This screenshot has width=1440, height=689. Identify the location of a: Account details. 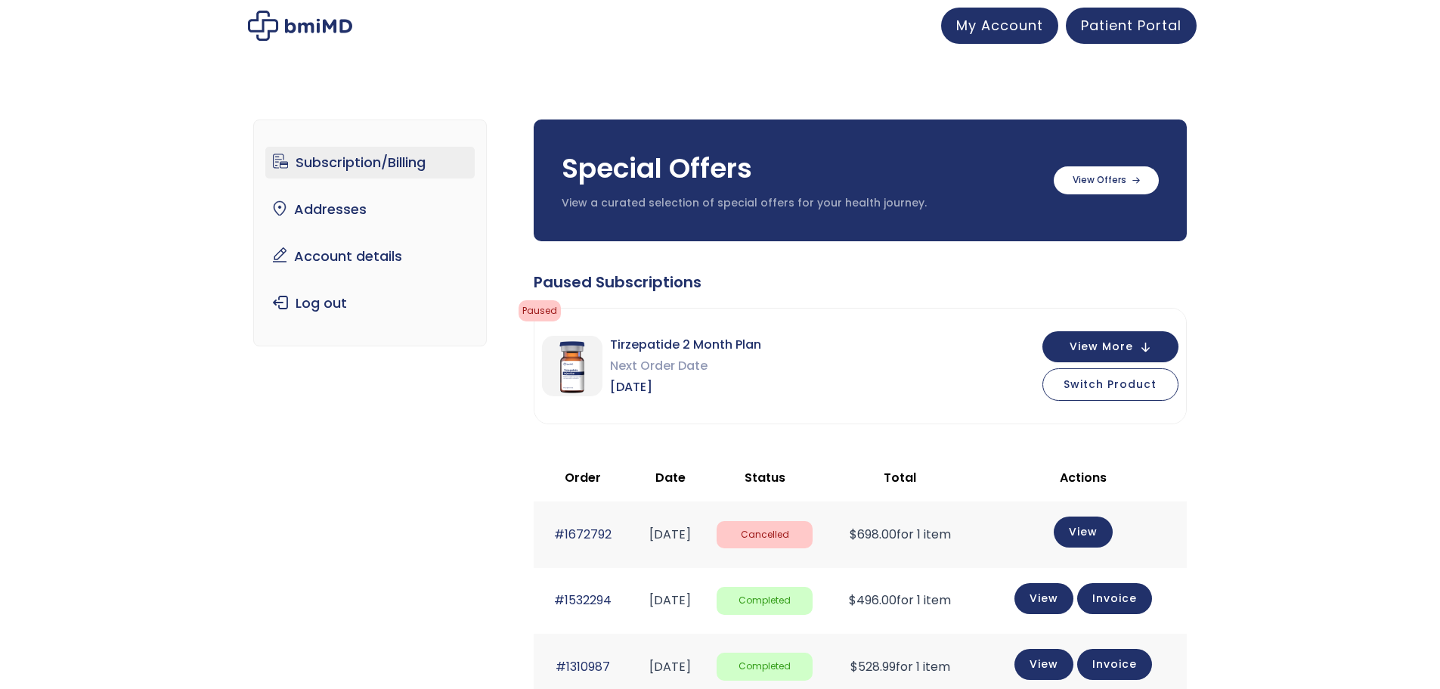
(370, 256).